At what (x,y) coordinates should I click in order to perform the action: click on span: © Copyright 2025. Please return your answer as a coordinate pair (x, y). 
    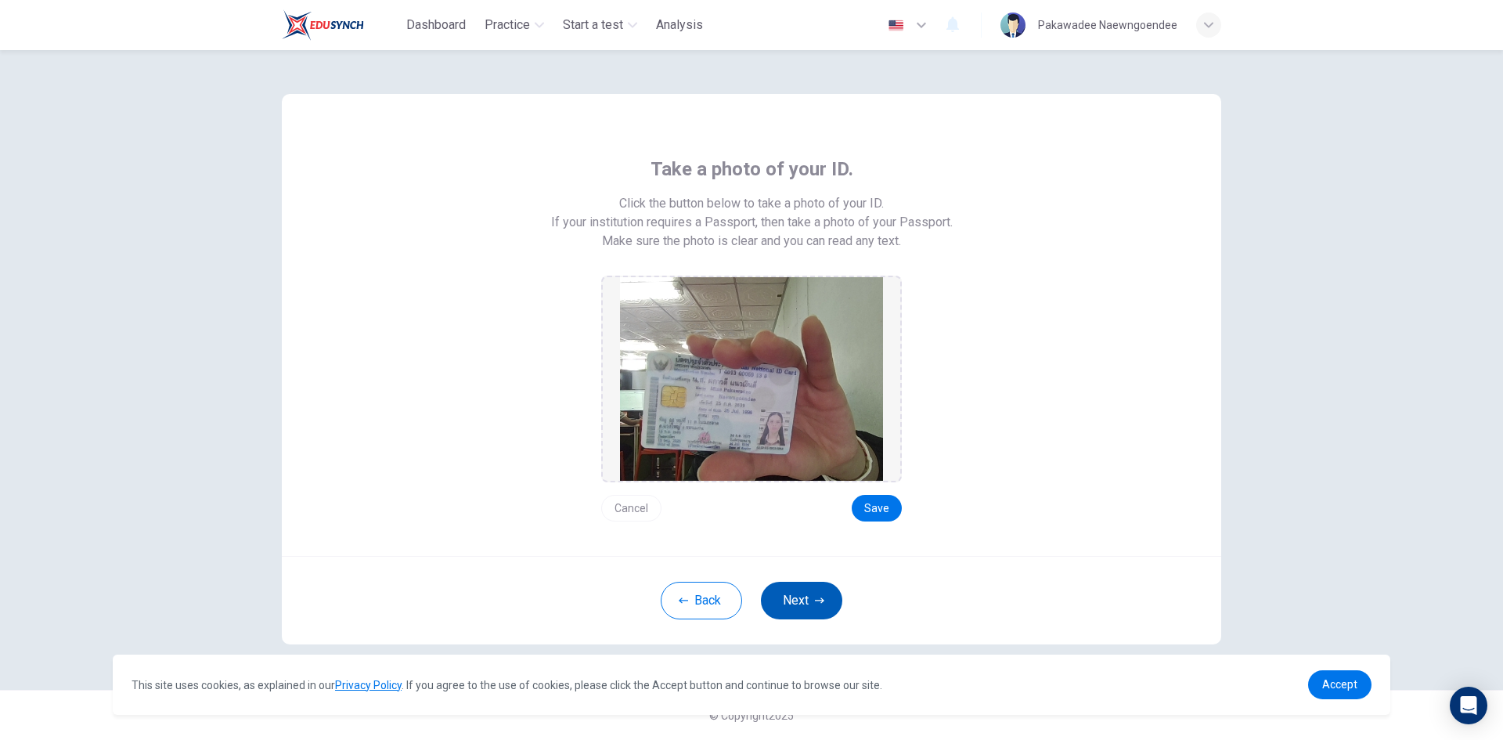
    Looking at the image, I should click on (752, 716).